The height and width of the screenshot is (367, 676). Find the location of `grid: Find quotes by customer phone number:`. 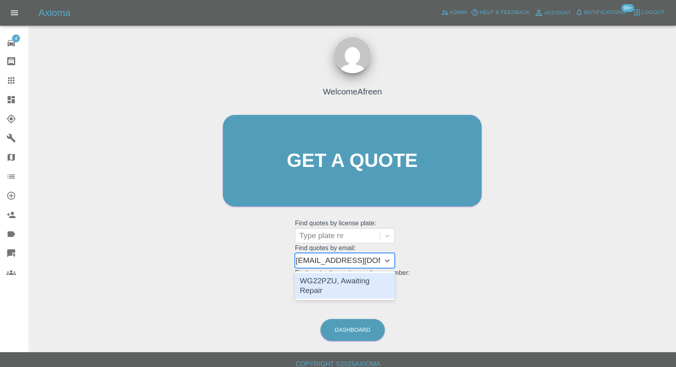

grid: Find quotes by customer phone number: is located at coordinates (352, 281).